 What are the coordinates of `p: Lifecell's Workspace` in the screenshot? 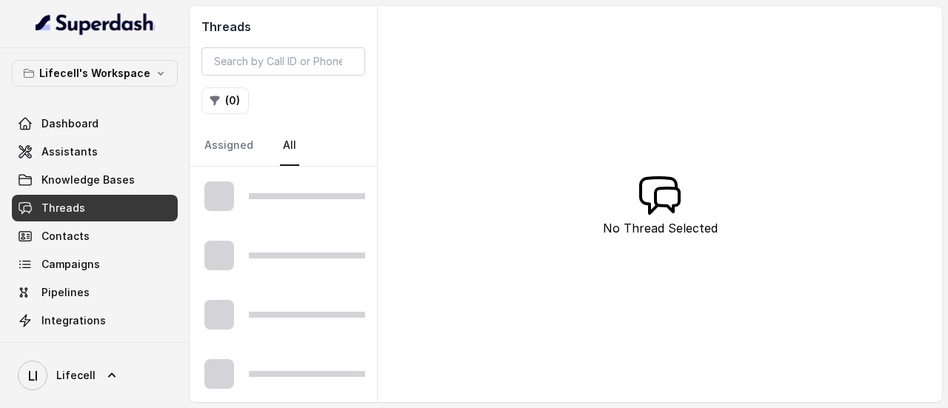 It's located at (95, 73).